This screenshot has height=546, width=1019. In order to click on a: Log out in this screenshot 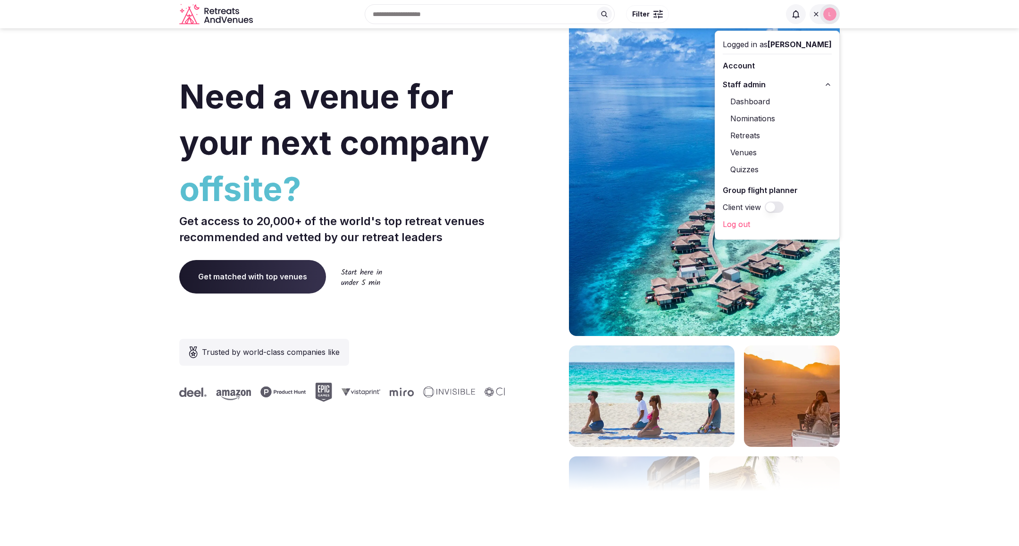, I will do `click(777, 224)`.